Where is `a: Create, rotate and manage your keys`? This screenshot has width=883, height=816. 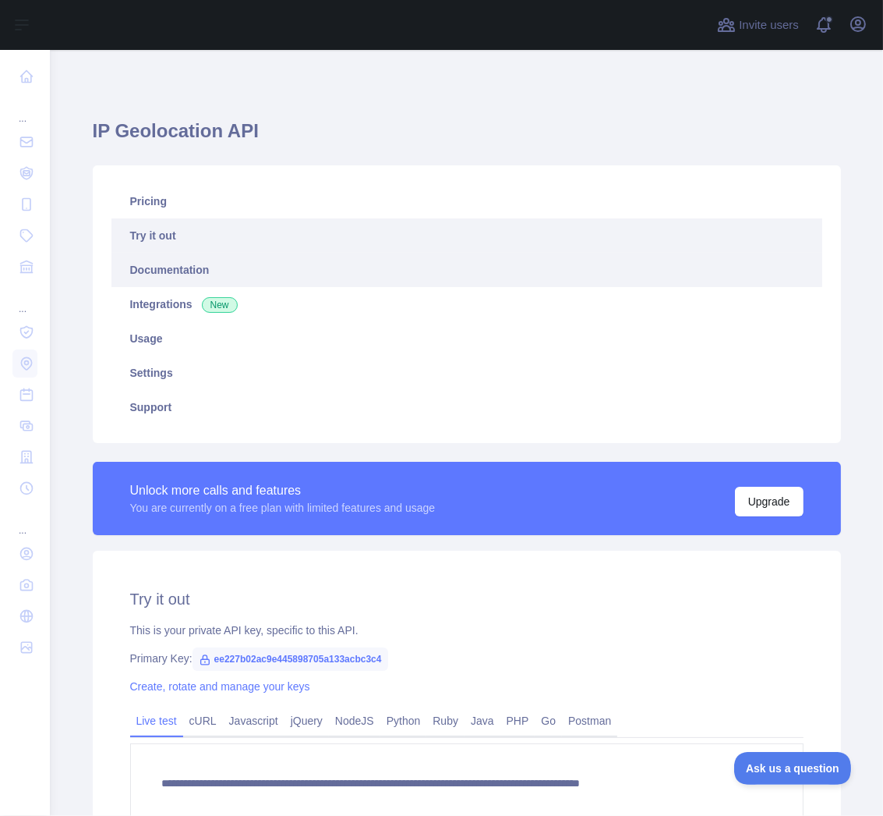
a: Create, rotate and manage your keys is located at coordinates (220, 686).